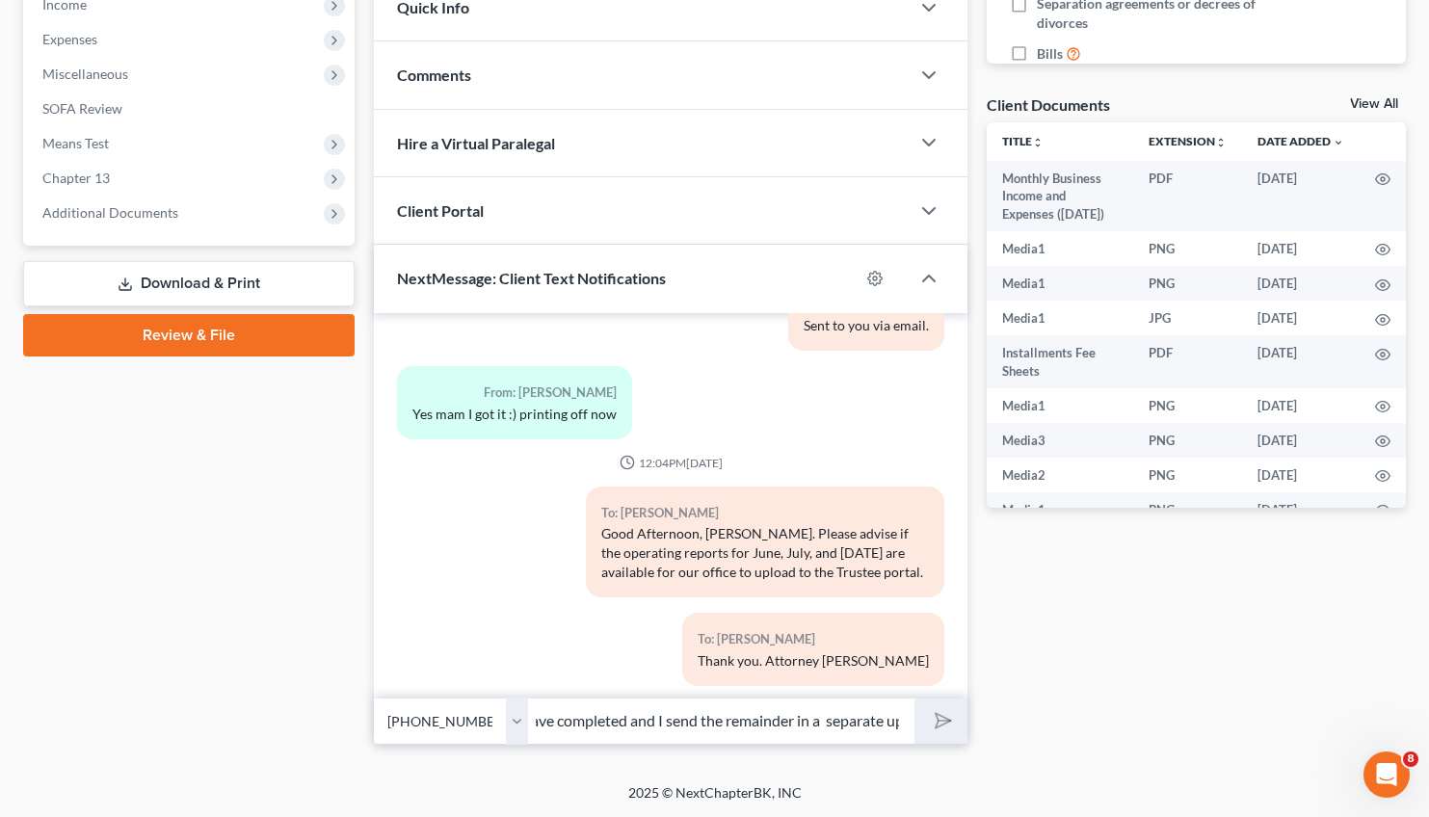 The height and width of the screenshot is (817, 1429). What do you see at coordinates (189, 335) in the screenshot?
I see `a: Review & File` at bounding box center [189, 335].